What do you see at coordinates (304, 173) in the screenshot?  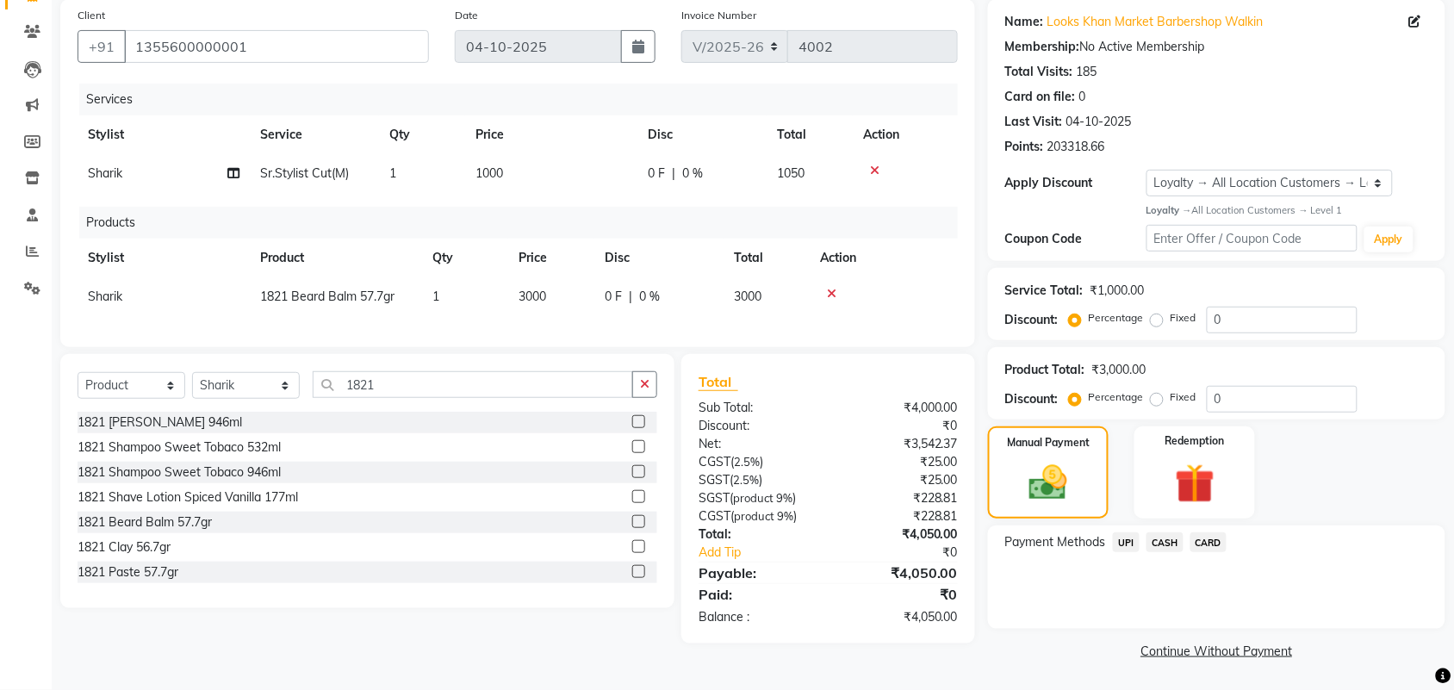 I see `span: Sr.Stylist Cut(M)` at bounding box center [304, 173].